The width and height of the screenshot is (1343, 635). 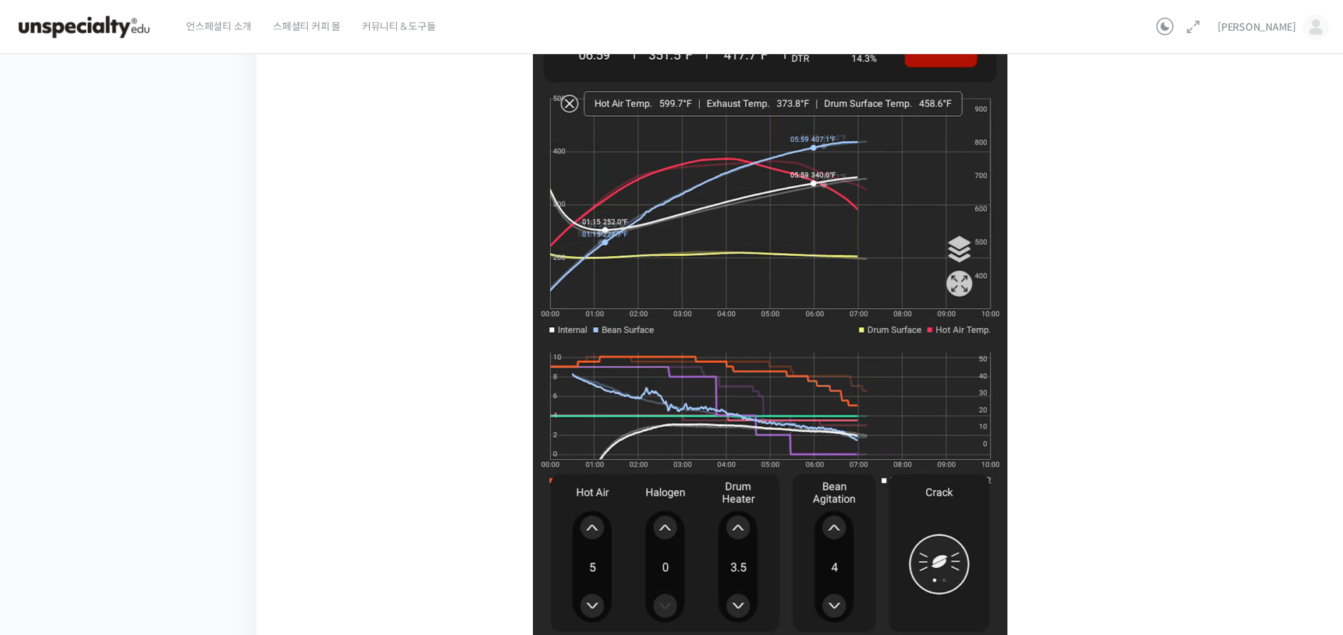 I want to click on span: 설정, so click(x=229, y=479).